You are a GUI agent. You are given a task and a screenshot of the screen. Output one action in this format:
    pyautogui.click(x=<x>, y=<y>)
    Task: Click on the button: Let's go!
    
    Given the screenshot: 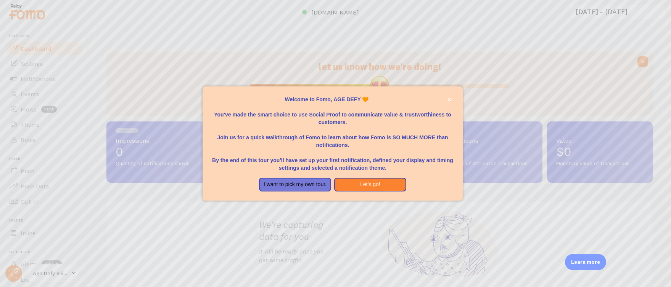 What is the action you would take?
    pyautogui.click(x=370, y=185)
    